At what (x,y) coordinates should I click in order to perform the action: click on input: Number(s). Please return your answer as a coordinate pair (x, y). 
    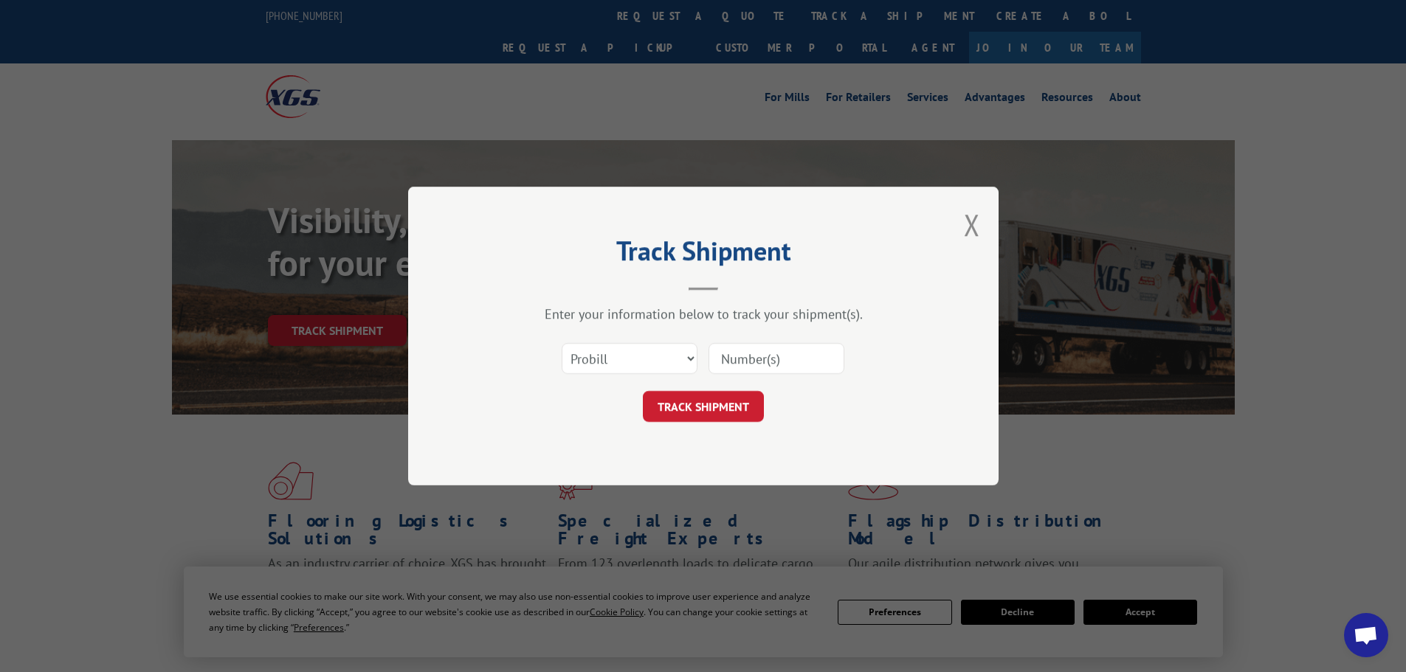
    Looking at the image, I should click on (776, 359).